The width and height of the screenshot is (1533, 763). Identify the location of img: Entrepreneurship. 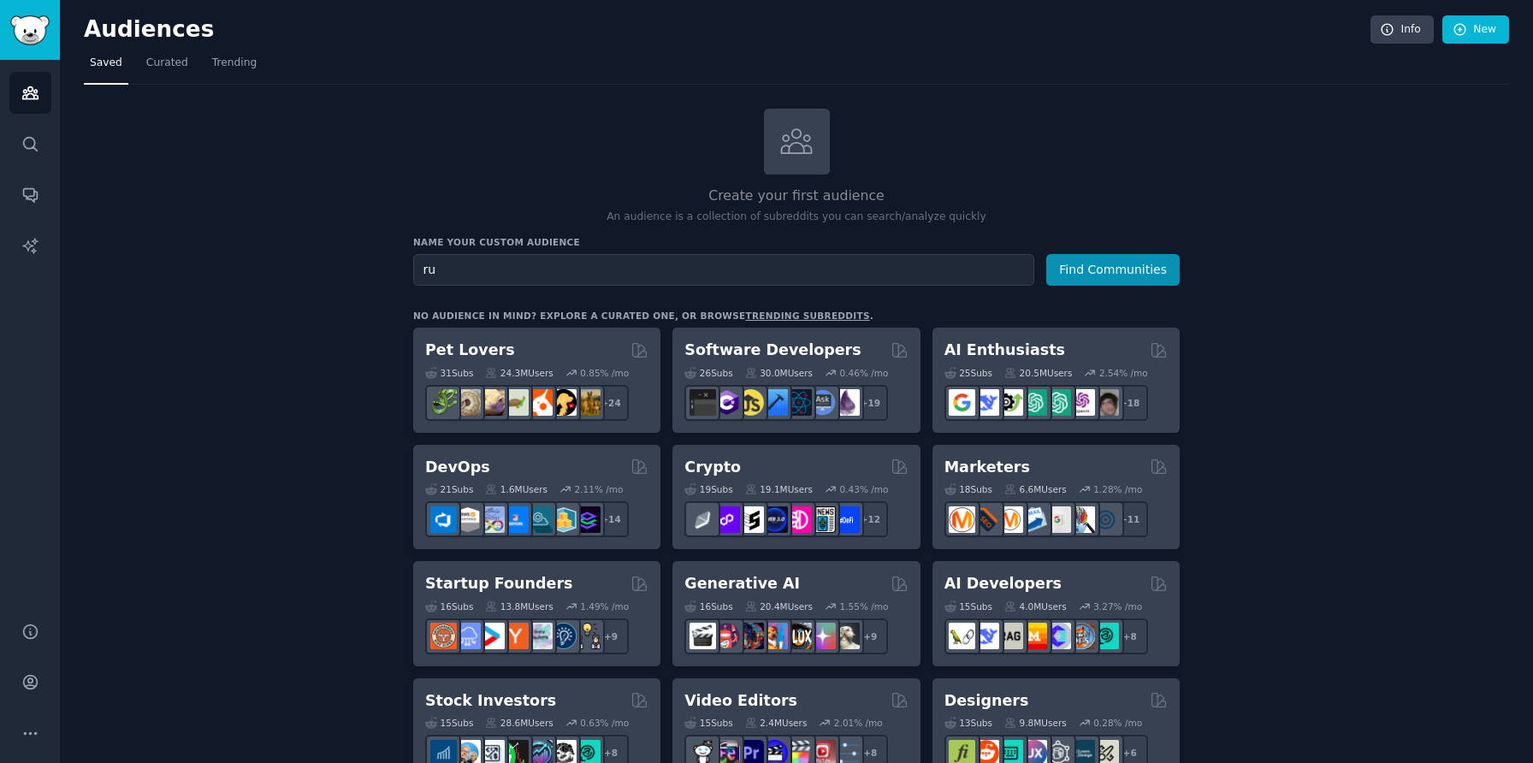
(563, 636).